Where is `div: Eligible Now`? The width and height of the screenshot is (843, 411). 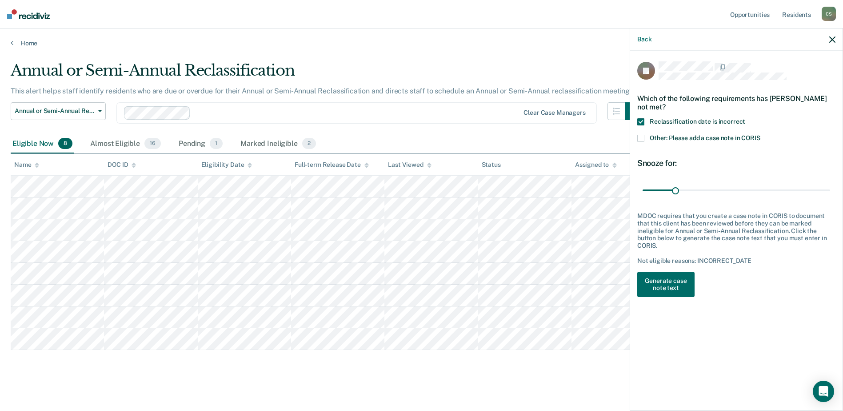 div: Eligible Now is located at coordinates (42, 144).